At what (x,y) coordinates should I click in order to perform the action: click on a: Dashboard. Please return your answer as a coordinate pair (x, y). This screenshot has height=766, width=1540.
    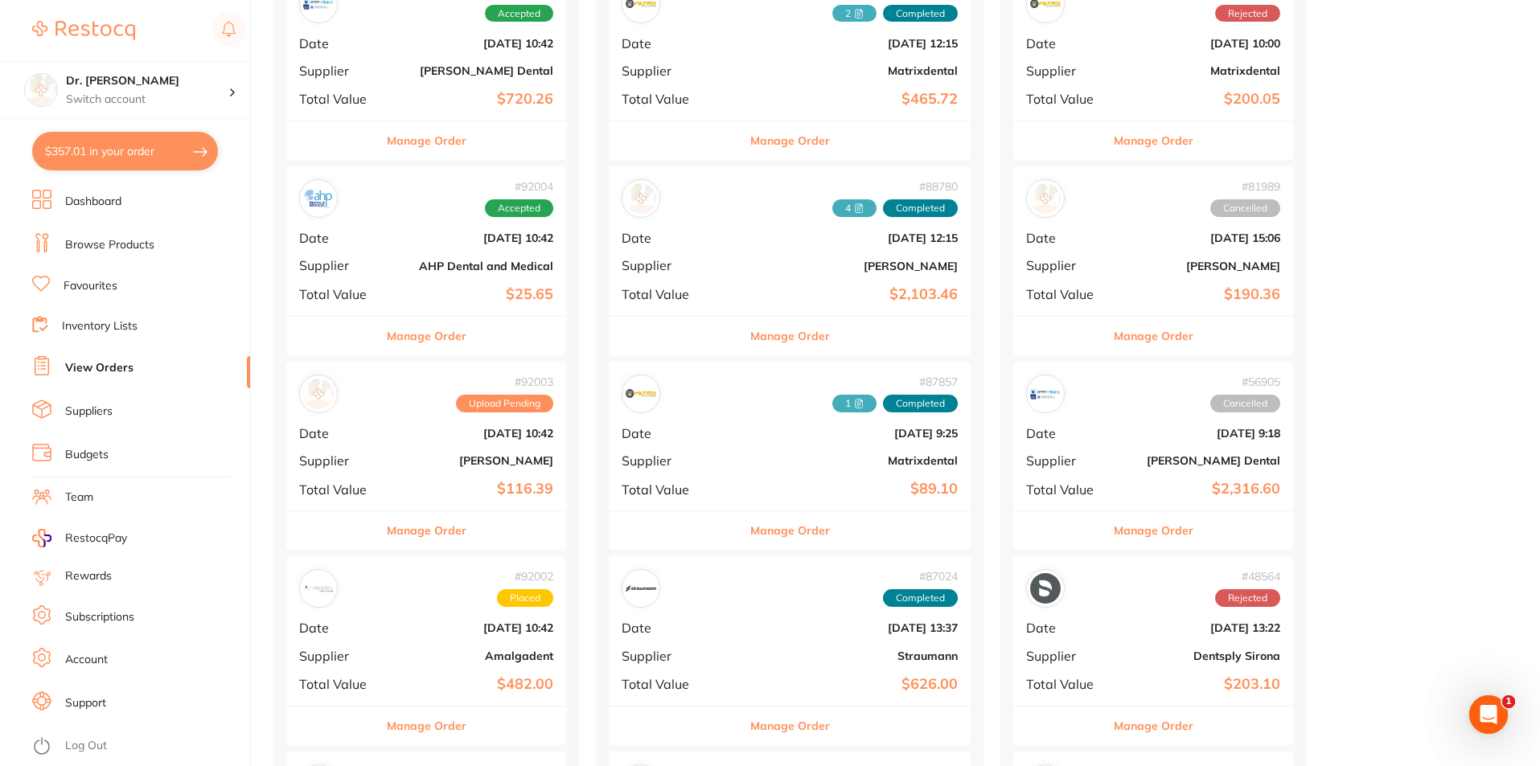
    Looking at the image, I should click on (93, 202).